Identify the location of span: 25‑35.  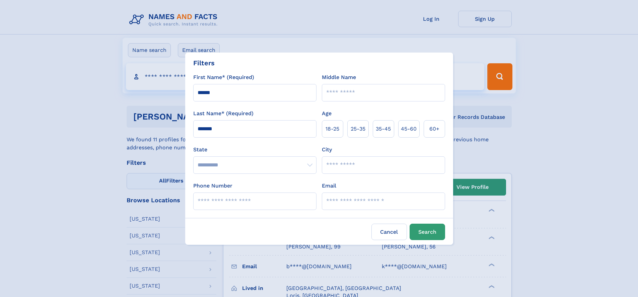
(358, 129).